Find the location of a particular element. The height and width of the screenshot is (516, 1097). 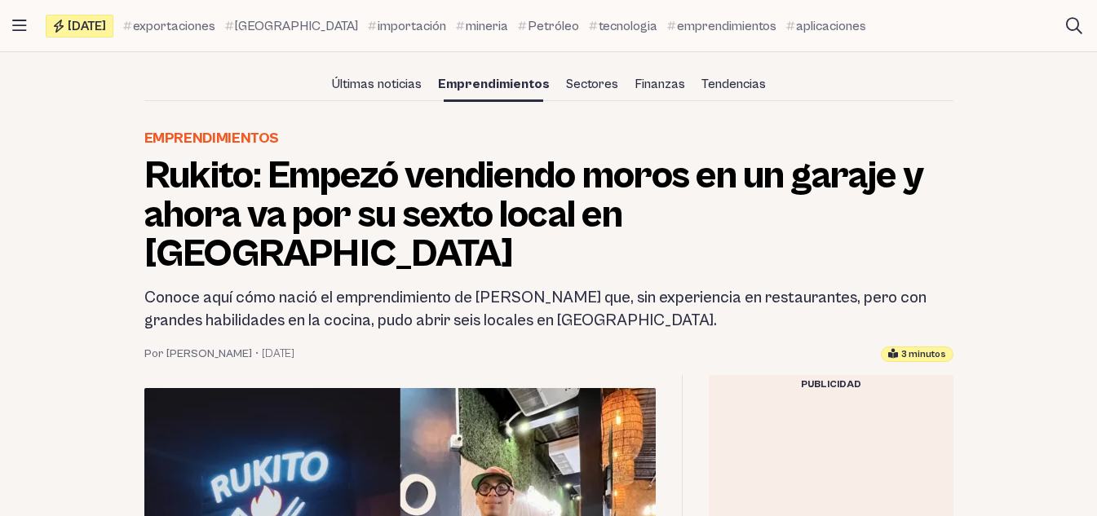

a: exportaciones is located at coordinates (169, 26).